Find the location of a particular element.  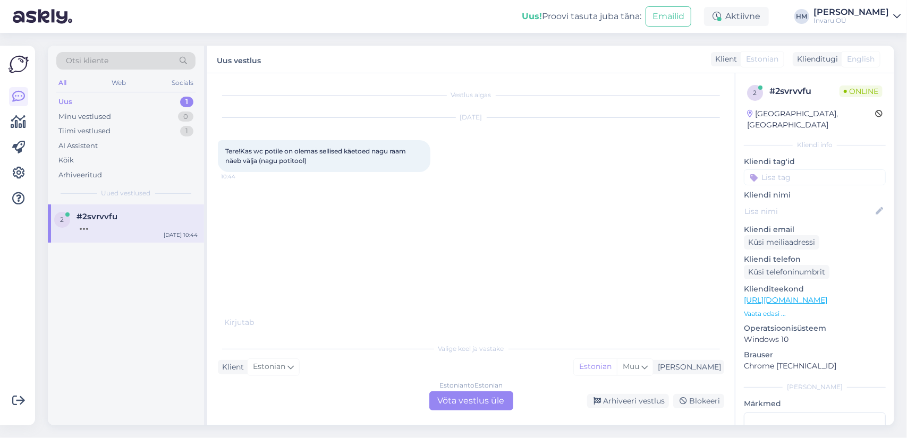

div: Küsi telefoninumbrit is located at coordinates (786, 272).